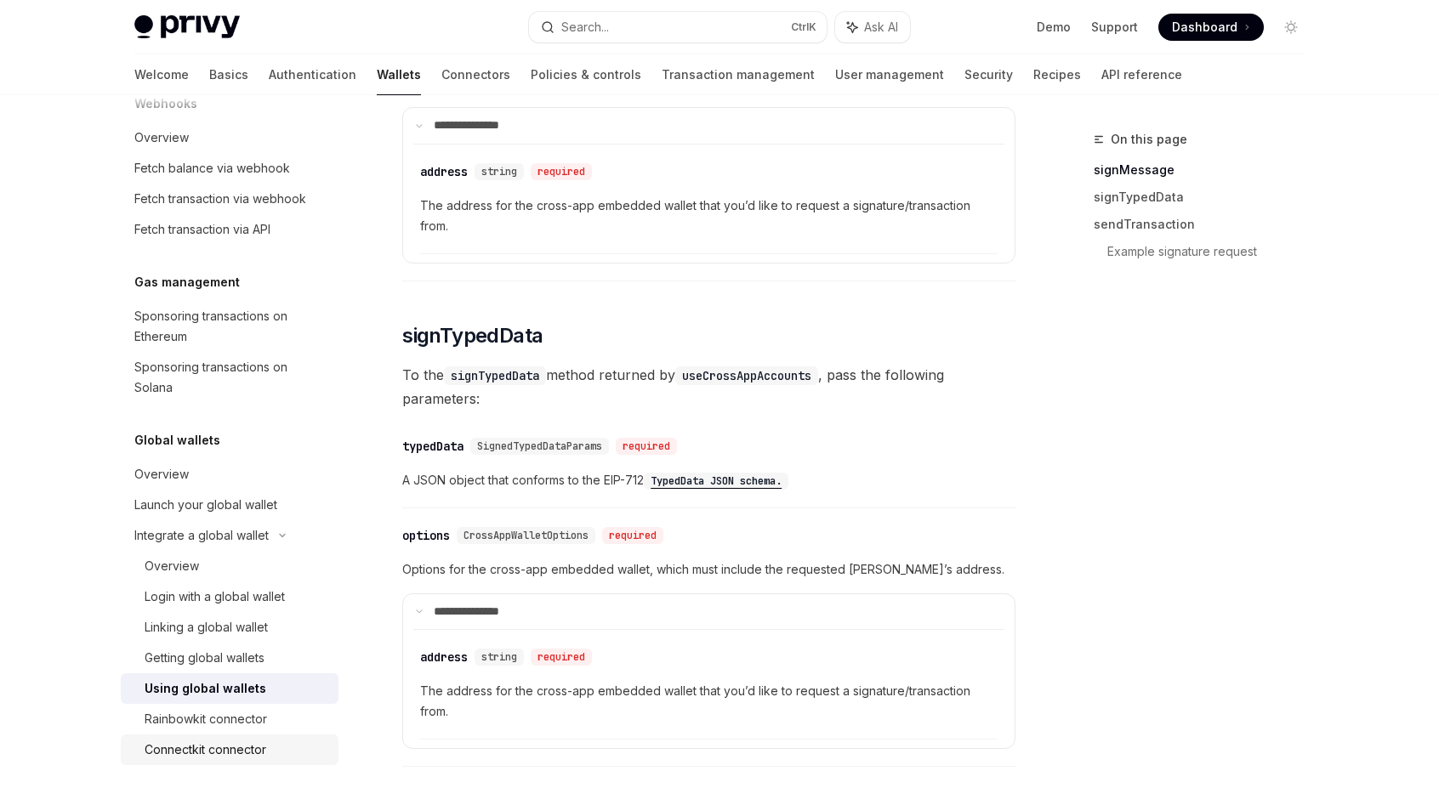 This screenshot has height=799, width=1439. Describe the element at coordinates (187, 282) in the screenshot. I see `h5: Gas management` at that location.